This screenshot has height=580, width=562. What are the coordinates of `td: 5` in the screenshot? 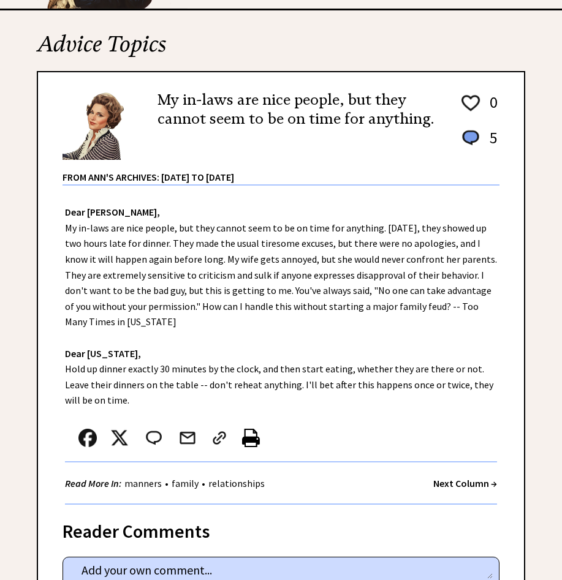 It's located at (491, 143).